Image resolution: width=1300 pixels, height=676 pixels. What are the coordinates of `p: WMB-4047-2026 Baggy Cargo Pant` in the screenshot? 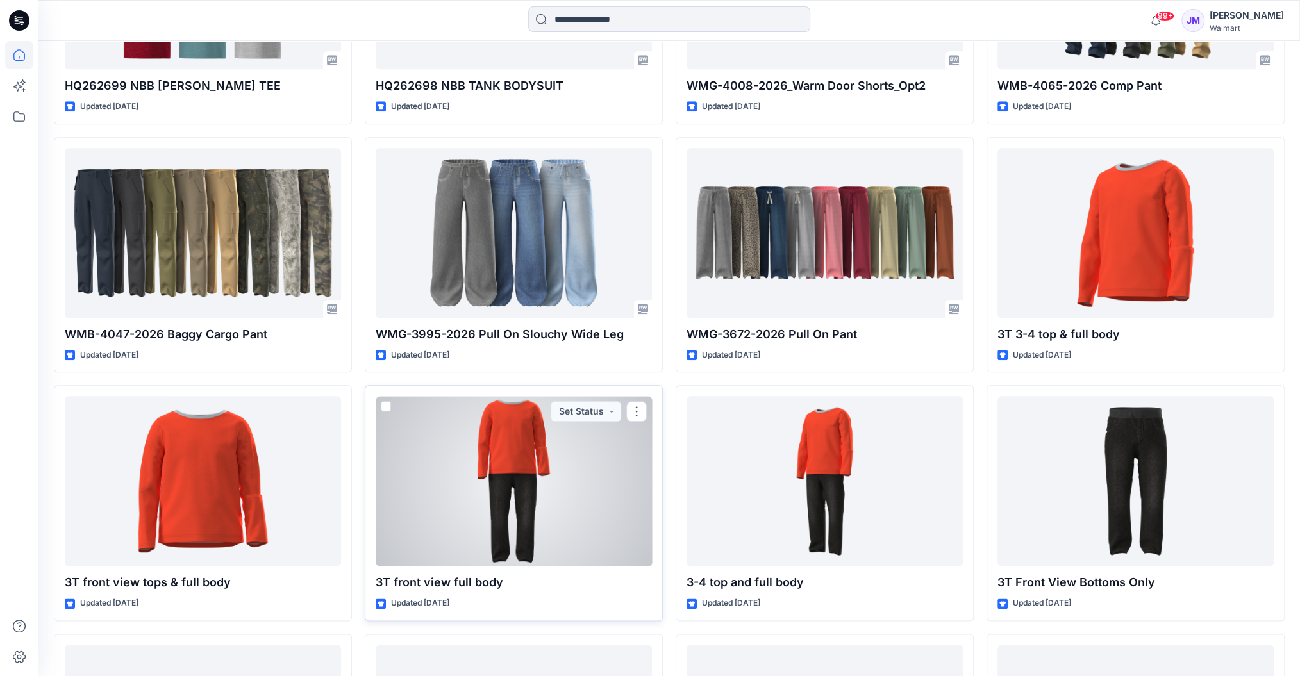 It's located at (203, 335).